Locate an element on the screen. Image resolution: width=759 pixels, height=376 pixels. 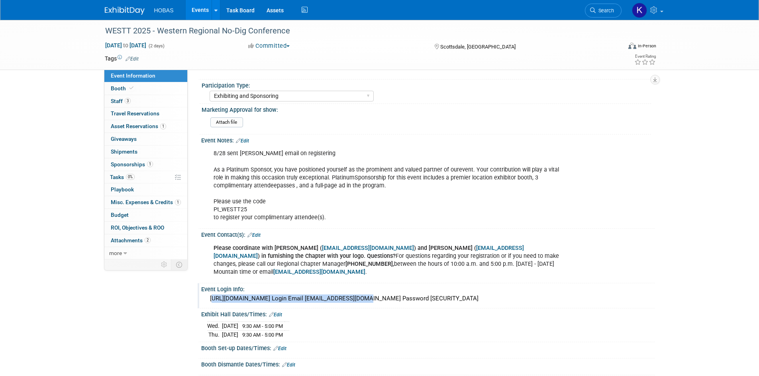
div: For questions regarding your registration or if you need to make changes, please call our Regiona... is located at coordinates (387, 260).